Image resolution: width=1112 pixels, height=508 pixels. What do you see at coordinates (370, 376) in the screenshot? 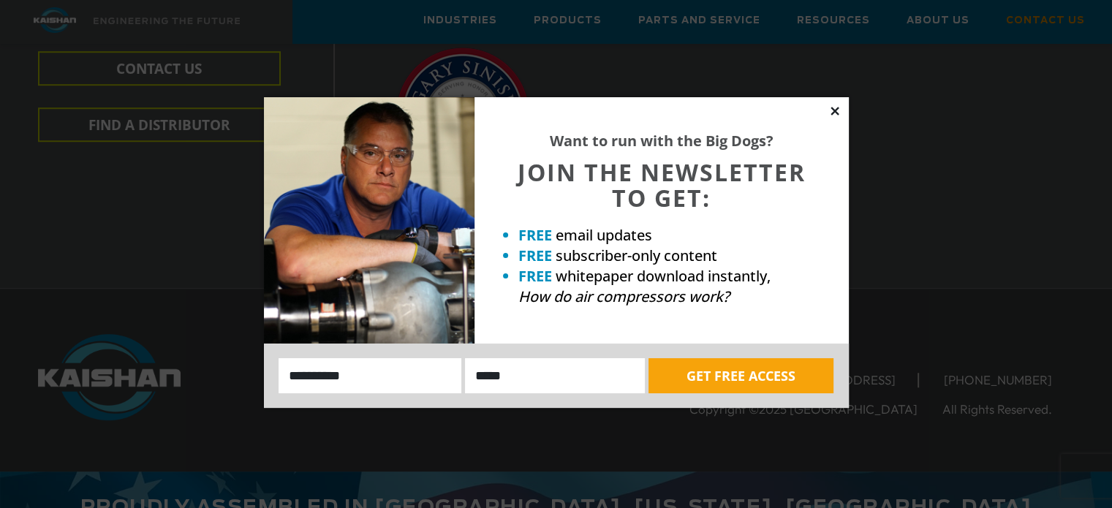
I see `input: Name:` at bounding box center [370, 376].